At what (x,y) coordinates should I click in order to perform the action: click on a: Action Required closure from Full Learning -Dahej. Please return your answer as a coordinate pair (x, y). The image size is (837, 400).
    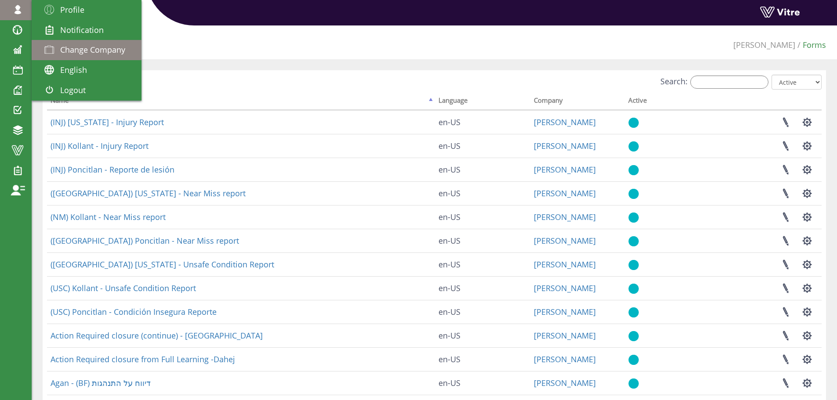
    Looking at the image, I should click on (143, 360).